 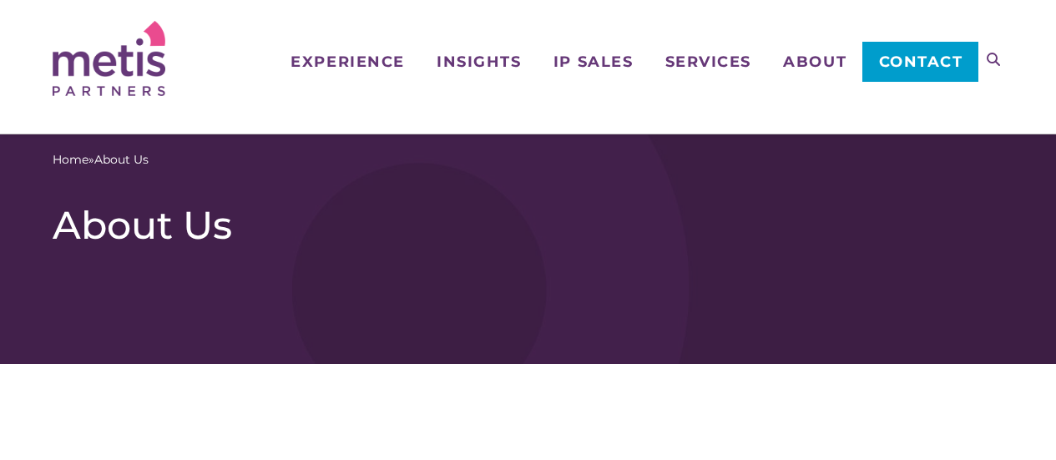 What do you see at coordinates (347, 62) in the screenshot?
I see `span: Experience` at bounding box center [347, 62].